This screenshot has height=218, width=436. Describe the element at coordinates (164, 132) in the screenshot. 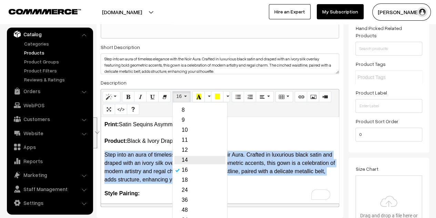

I see `span: Black & Ivory Draped Gown` at that location.